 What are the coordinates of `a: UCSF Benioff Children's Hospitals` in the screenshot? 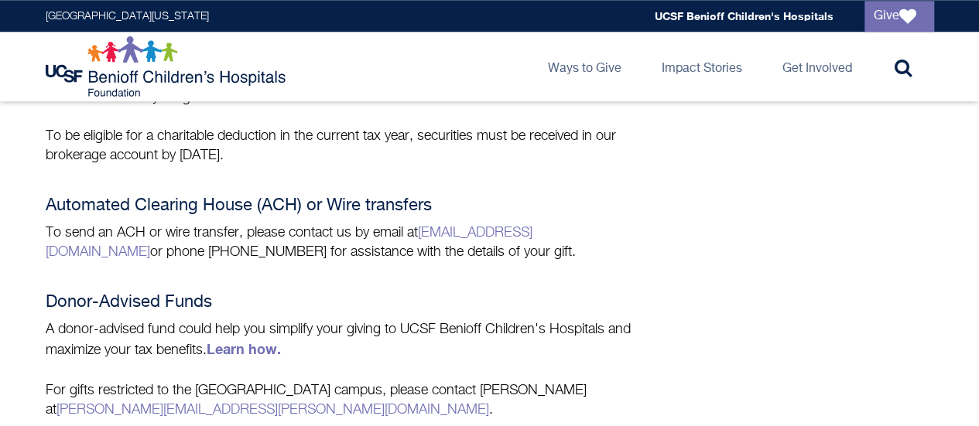 It's located at (744, 15).